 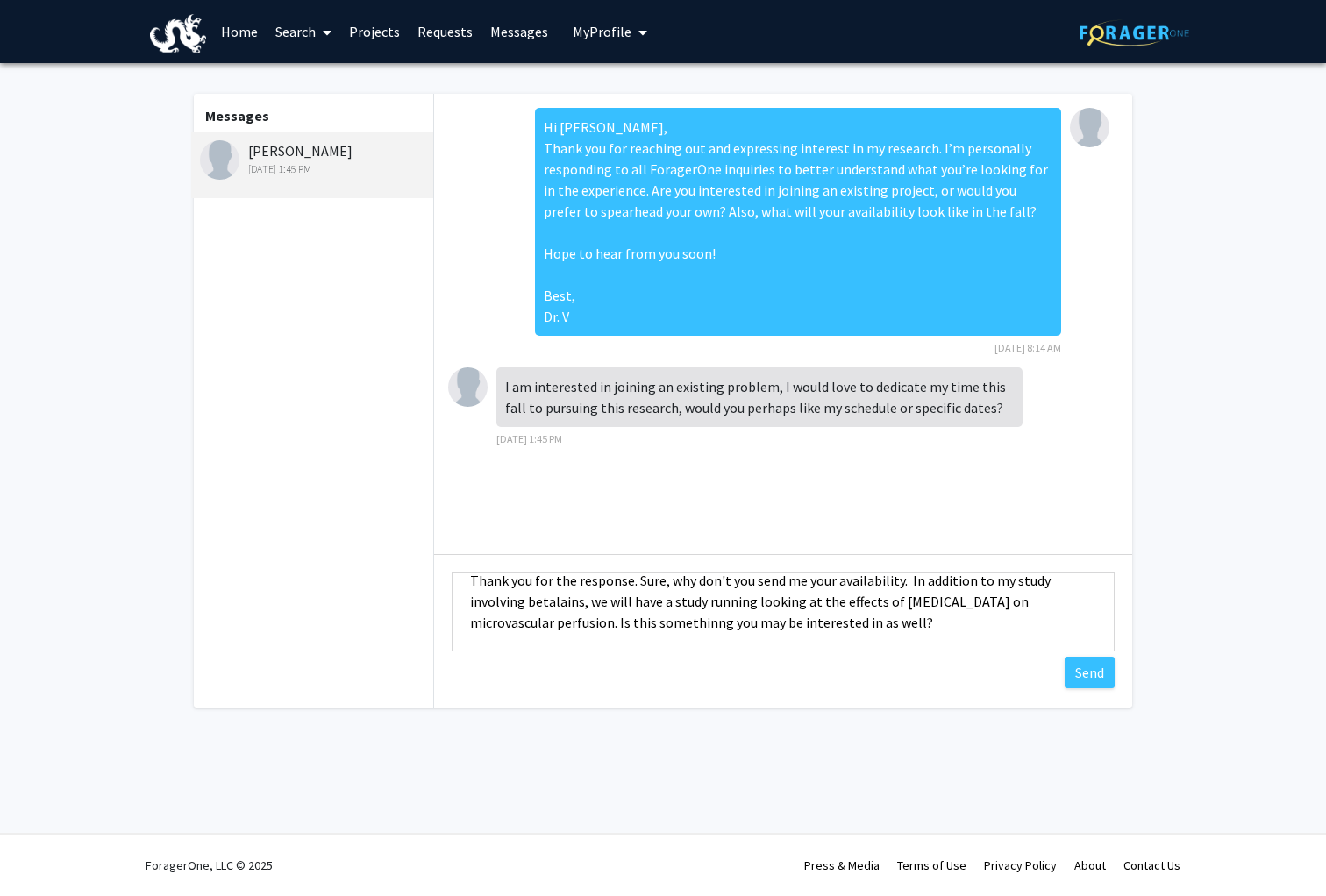 I want to click on div: ForagerOne, LLC © 2025, so click(x=209, y=865).